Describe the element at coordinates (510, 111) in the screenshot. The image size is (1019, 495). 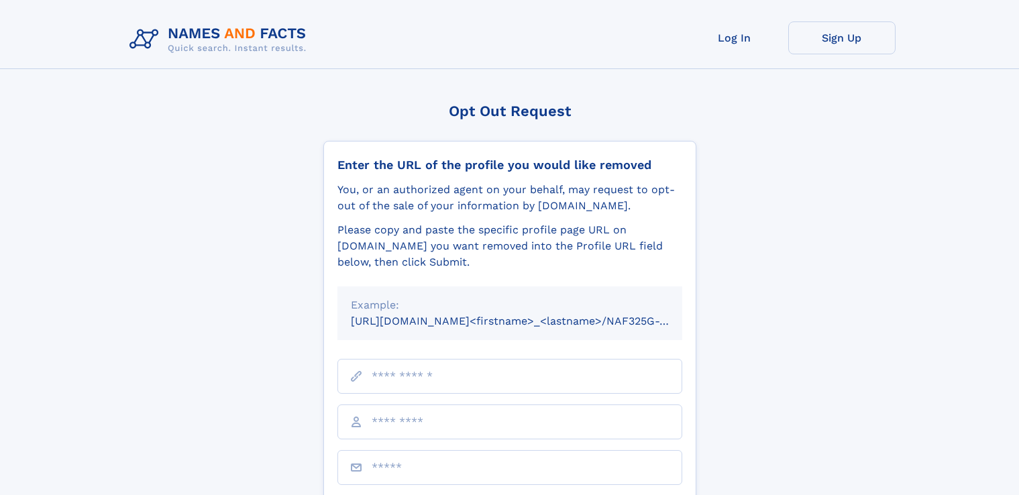
I see `div: Opt Out Request` at that location.